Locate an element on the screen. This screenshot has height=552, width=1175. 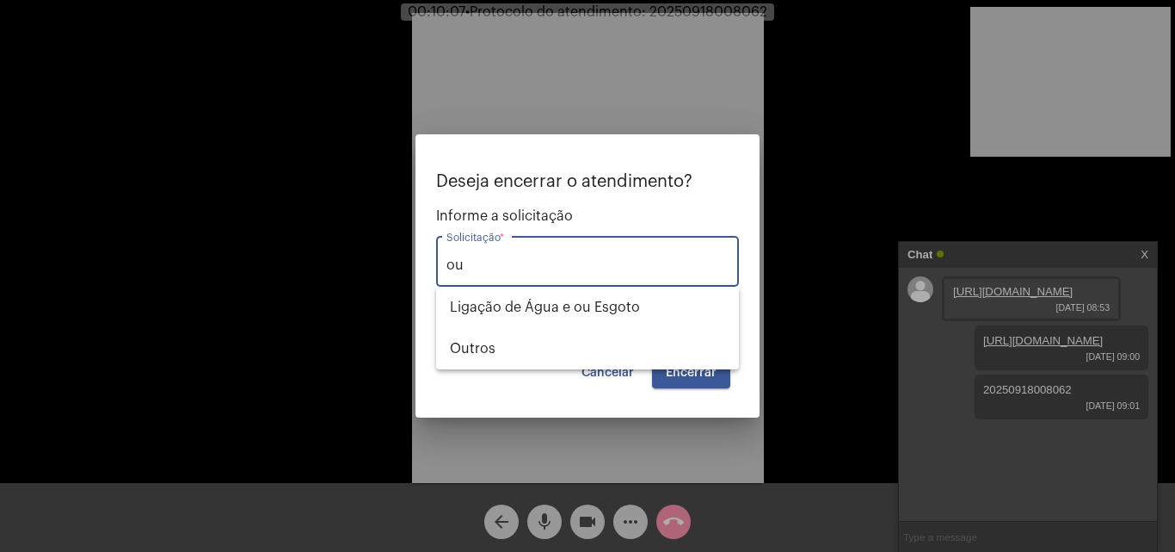
span: Cancelar is located at coordinates (608, 373).